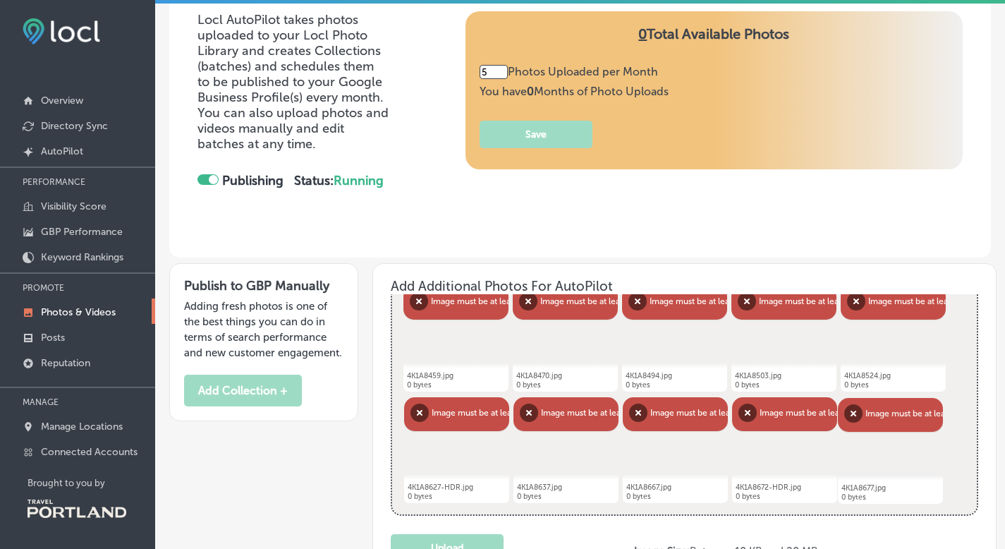 The image size is (1005, 549). Describe the element at coordinates (684, 286) in the screenshot. I see `h3: Add Additional Photos For AutoPilot` at that location.